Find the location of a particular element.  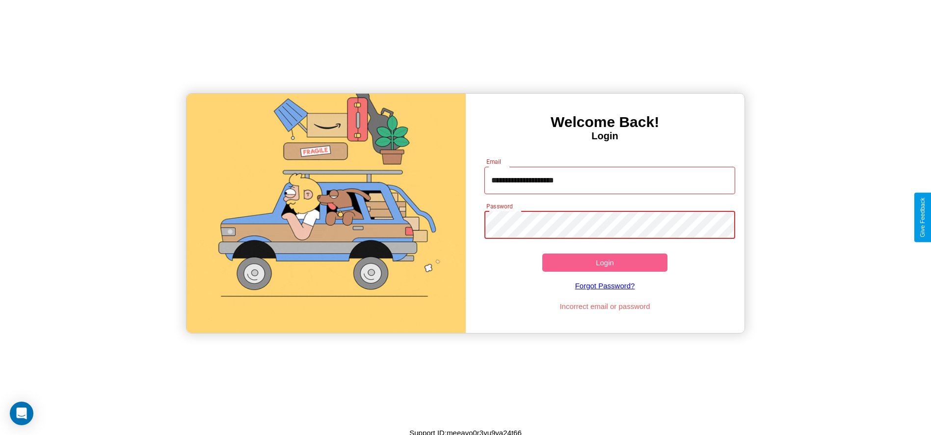

p: Incorrect email or password is located at coordinates (604, 306).